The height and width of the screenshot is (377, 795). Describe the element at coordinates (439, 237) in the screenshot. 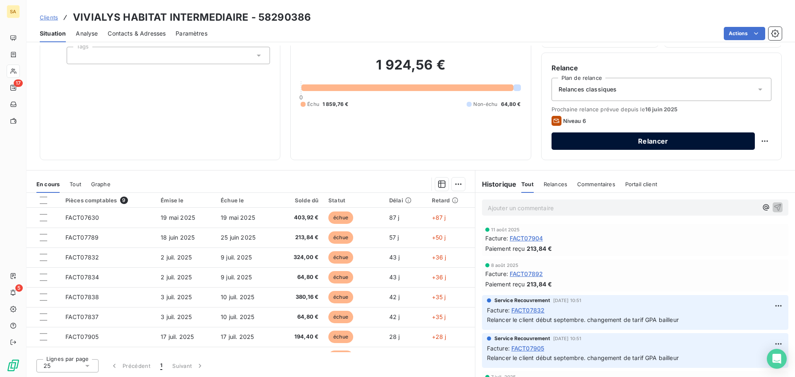

I see `span: +50 j` at that location.